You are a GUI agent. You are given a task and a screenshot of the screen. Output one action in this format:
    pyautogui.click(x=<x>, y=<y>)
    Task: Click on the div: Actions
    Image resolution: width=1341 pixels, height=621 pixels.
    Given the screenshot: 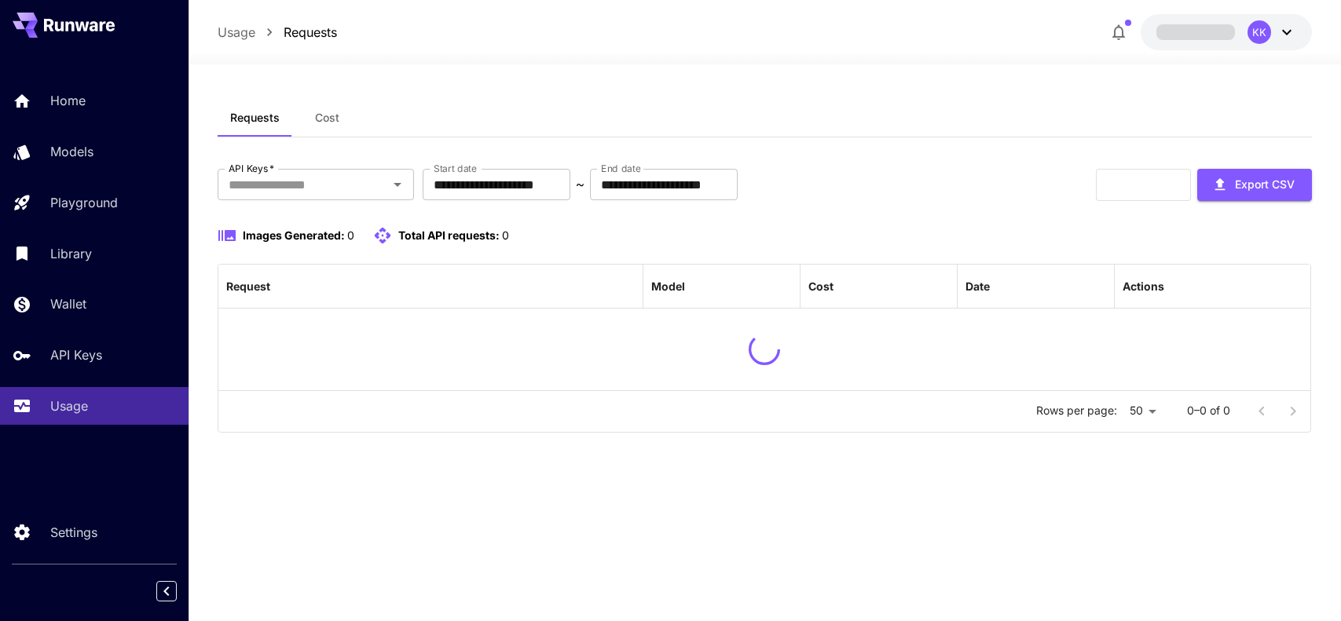 What is the action you would take?
    pyautogui.click(x=1143, y=286)
    